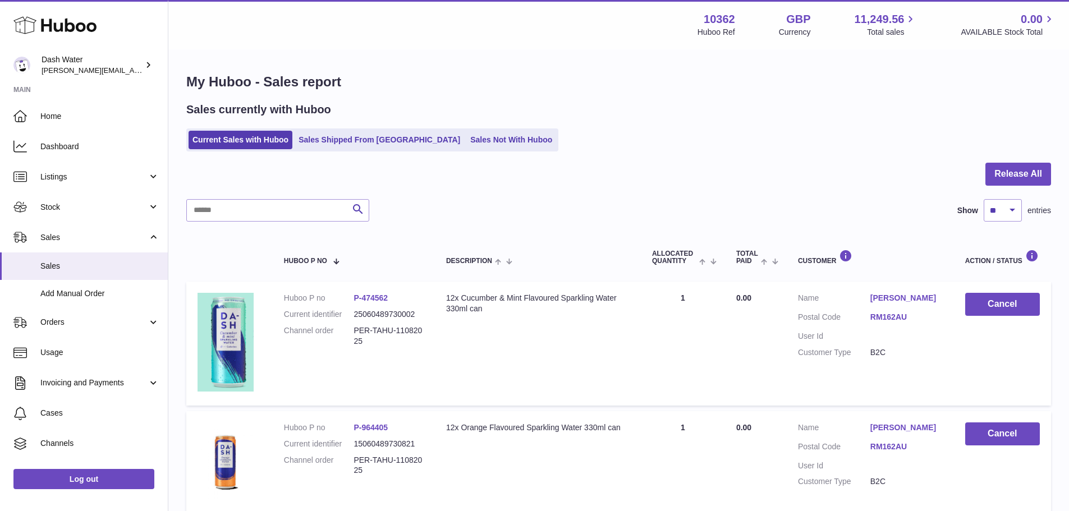 Image resolution: width=1069 pixels, height=511 pixels. What do you see at coordinates (388, 444) in the screenshot?
I see `dd: 15060489730821` at bounding box center [388, 444].